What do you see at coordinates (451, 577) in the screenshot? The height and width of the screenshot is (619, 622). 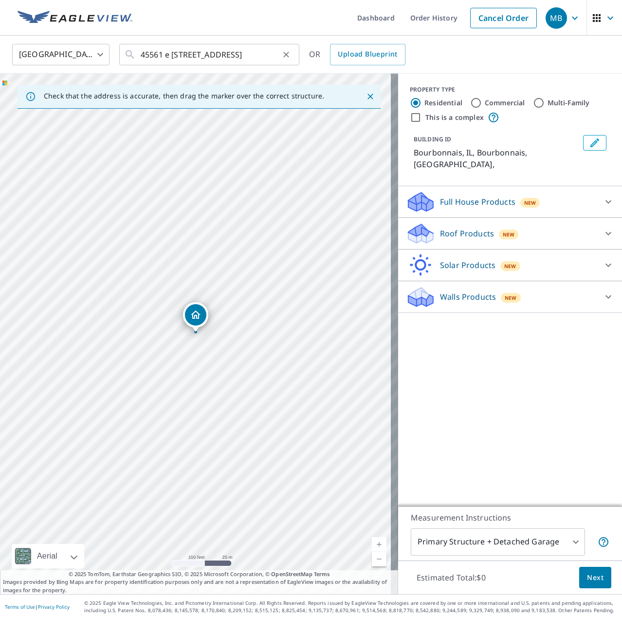 I see `p: Estimated Total: $0` at bounding box center [451, 577].